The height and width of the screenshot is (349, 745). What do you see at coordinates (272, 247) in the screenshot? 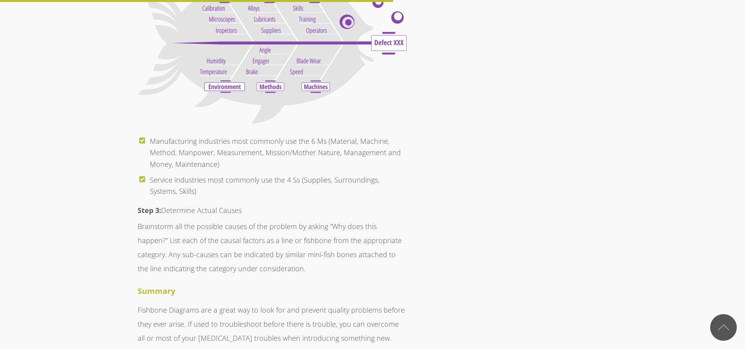
I see `p: Brainstorm all the possible causes of the problem by asking “Why does this happen?” List each of ...` at bounding box center [272, 247].